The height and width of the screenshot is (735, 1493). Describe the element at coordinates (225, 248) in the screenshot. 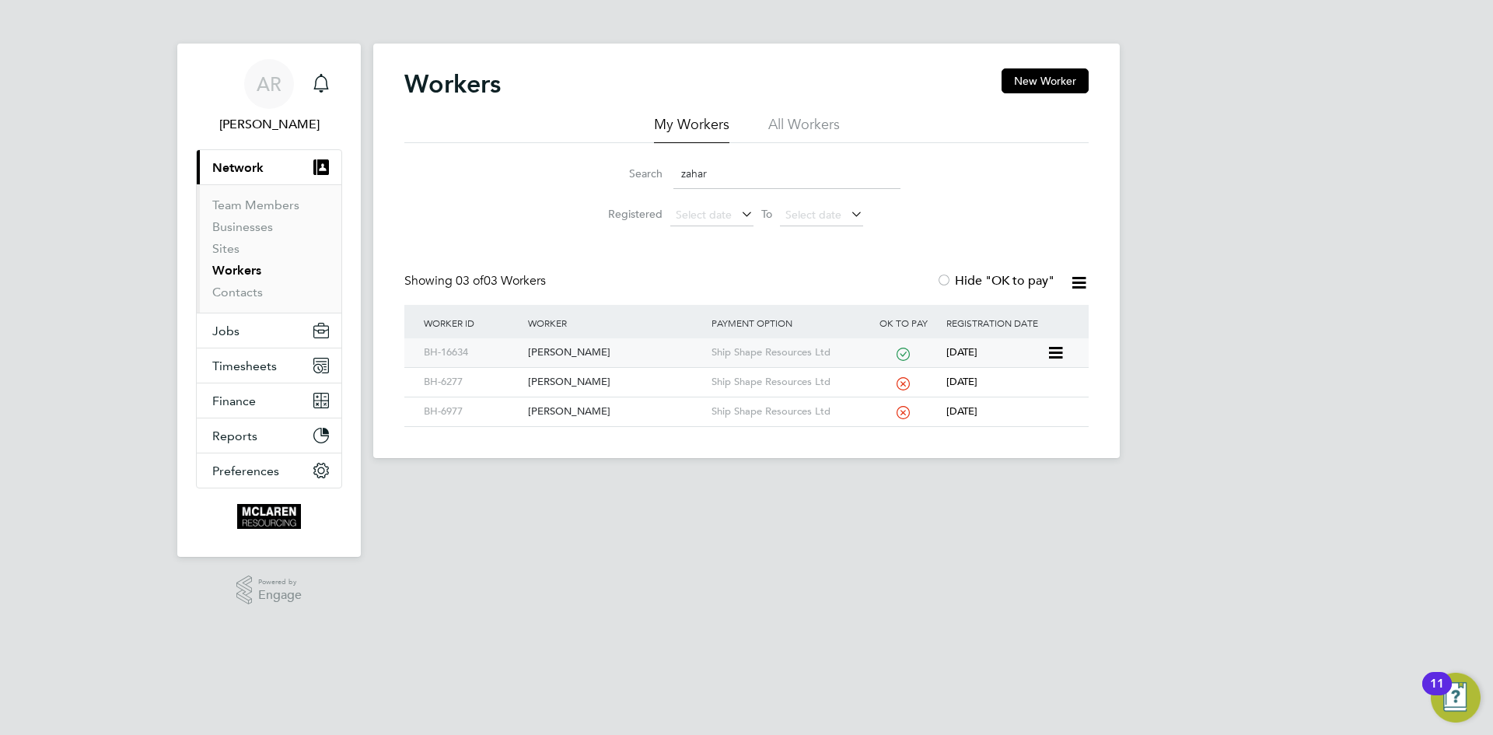

I see `a: Sites` at that location.